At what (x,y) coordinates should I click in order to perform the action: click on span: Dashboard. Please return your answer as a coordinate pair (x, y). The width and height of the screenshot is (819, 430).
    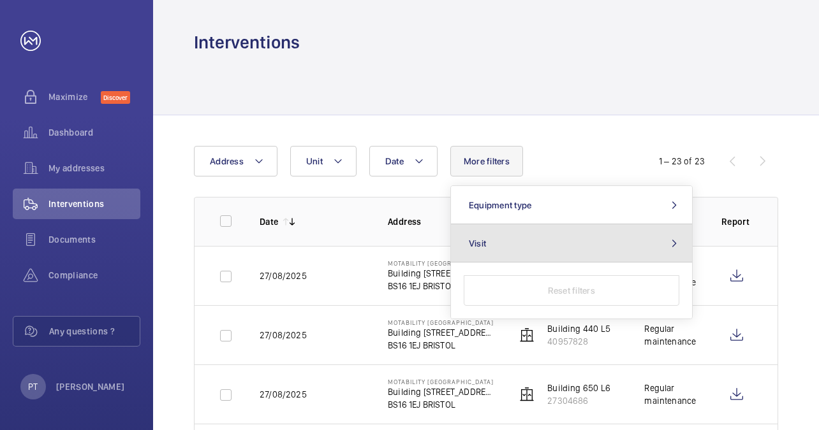
    Looking at the image, I should click on (94, 133).